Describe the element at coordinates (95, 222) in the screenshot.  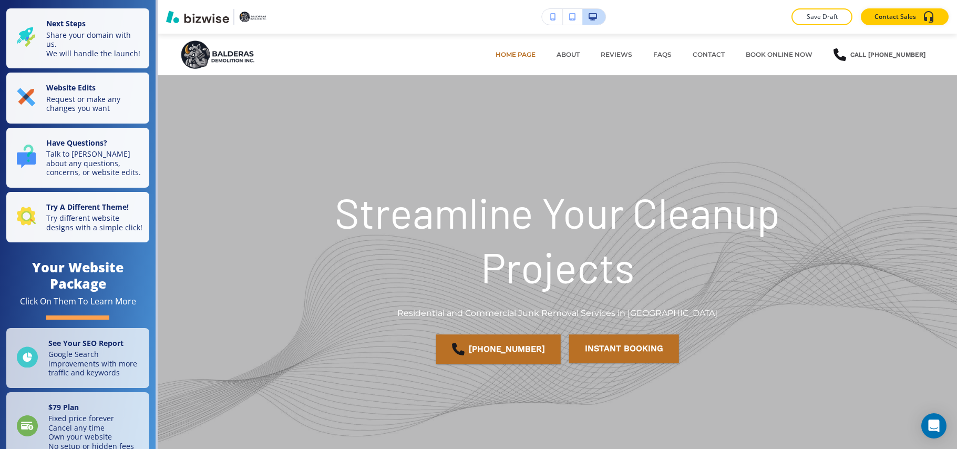
I see `p: Try different website designs with a simple click!` at that location.